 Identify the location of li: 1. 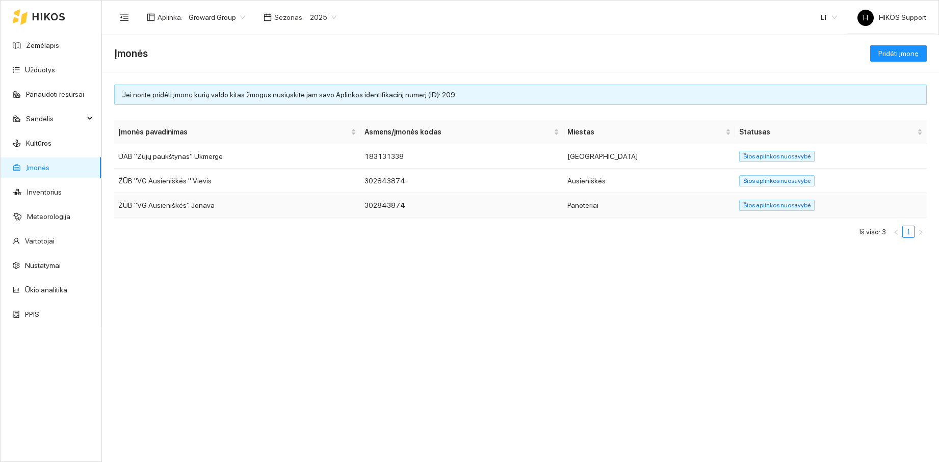
(908, 232).